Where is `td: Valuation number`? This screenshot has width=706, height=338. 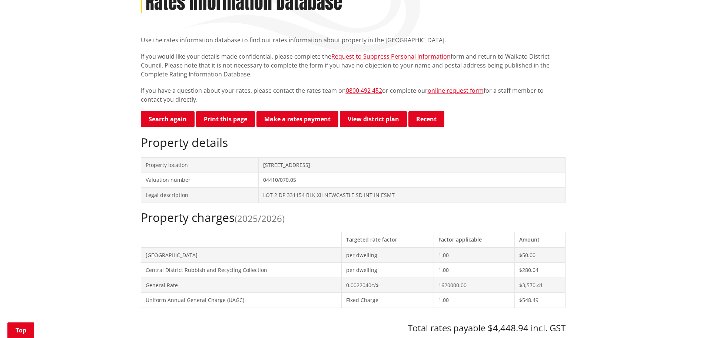 td: Valuation number is located at coordinates (200, 180).